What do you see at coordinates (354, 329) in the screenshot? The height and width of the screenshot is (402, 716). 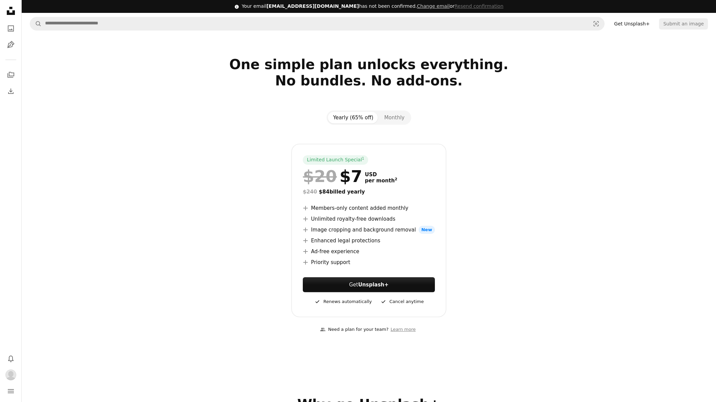 I see `div: Need a plan for your team?` at bounding box center [354, 329].